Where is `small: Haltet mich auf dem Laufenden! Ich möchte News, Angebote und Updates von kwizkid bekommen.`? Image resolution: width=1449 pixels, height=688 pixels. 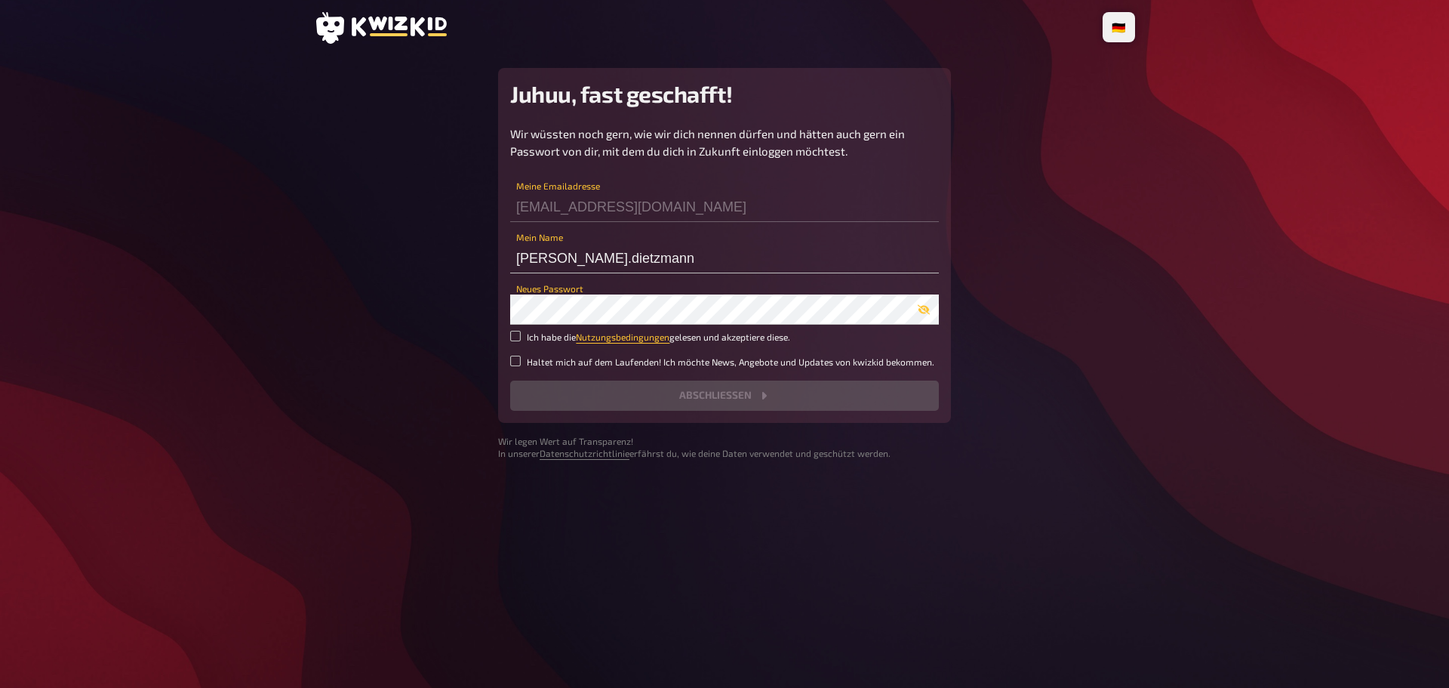
small: Haltet mich auf dem Laufenden! Ich möchte News, Angebote und Updates von kwizkid bekommen. is located at coordinates (731, 362).